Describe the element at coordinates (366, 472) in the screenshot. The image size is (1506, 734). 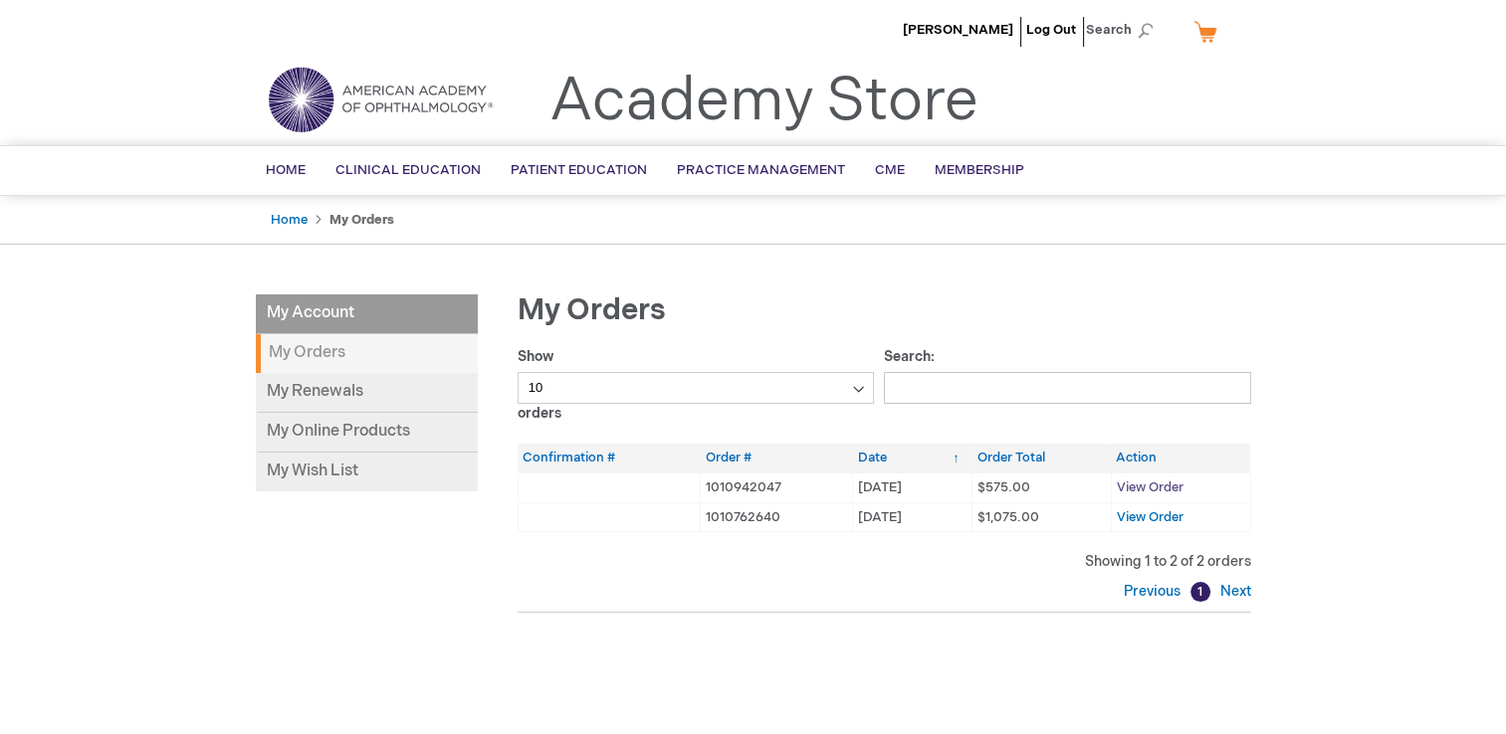
I see `a: My Wish List` at that location.